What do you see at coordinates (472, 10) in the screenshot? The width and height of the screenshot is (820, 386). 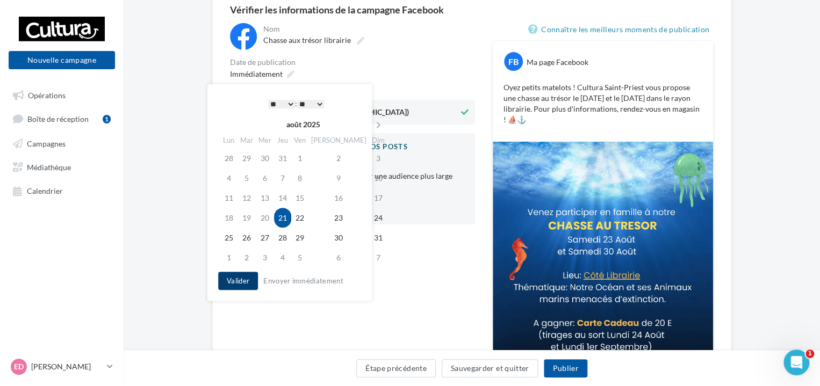 I see `div: Vérifier les informations de la campagne Facebook` at bounding box center [472, 10].